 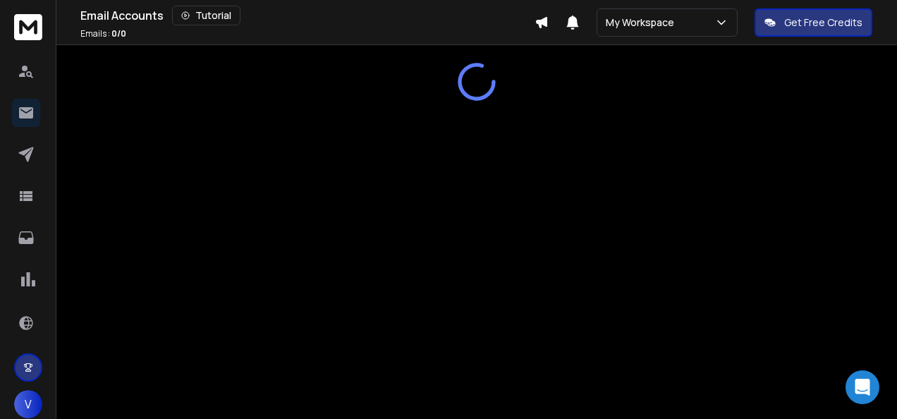 What do you see at coordinates (103, 34) in the screenshot?
I see `p: Emails :` at bounding box center [103, 34].